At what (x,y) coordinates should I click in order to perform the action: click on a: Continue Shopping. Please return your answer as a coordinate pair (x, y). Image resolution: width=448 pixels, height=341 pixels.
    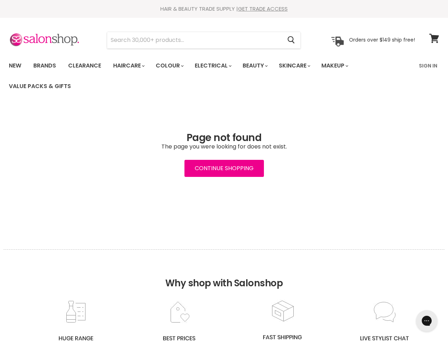
    Looking at the image, I should click on (224, 168).